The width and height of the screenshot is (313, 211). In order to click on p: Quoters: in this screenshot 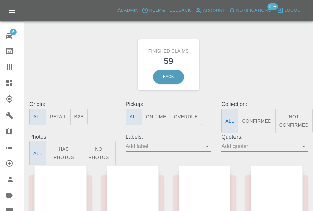, I will do `click(264, 137)`.